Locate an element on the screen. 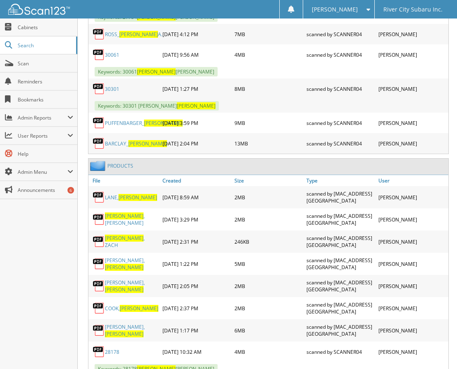 The width and height of the screenshot is (457, 369). a: Created is located at coordinates (196, 180).